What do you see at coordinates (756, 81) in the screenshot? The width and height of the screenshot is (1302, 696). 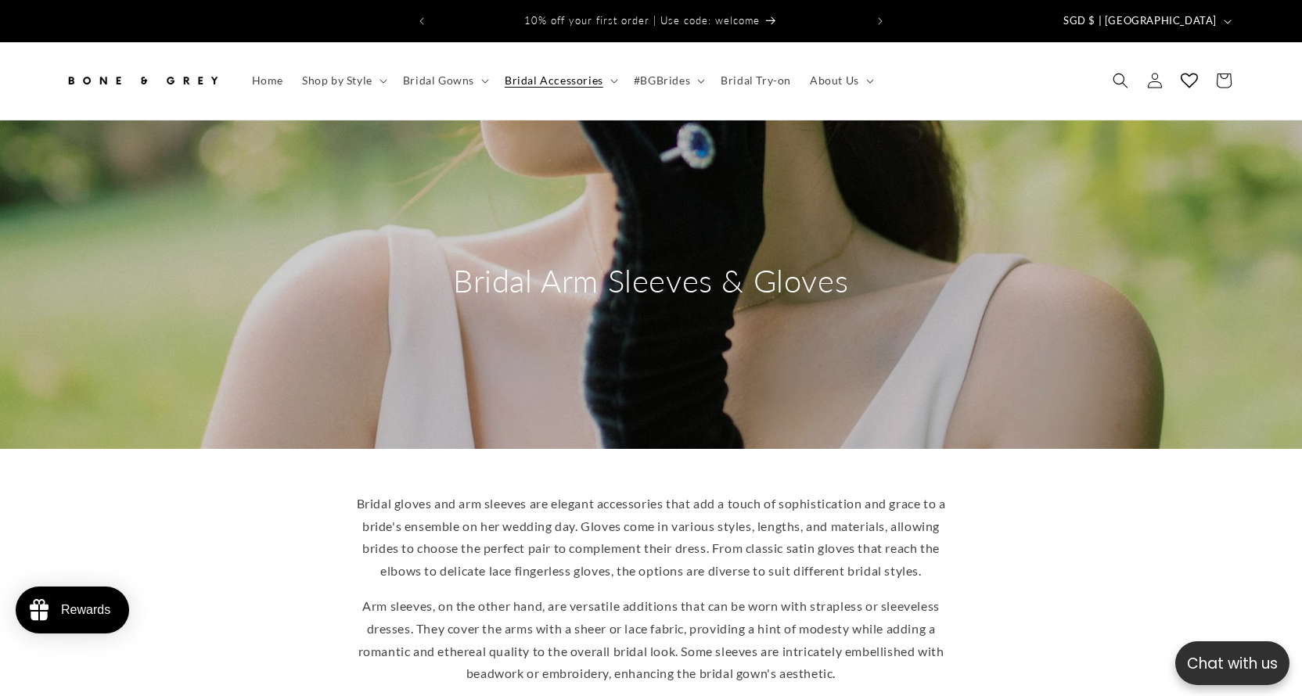 I see `span: Bridal Try-on` at bounding box center [756, 81].